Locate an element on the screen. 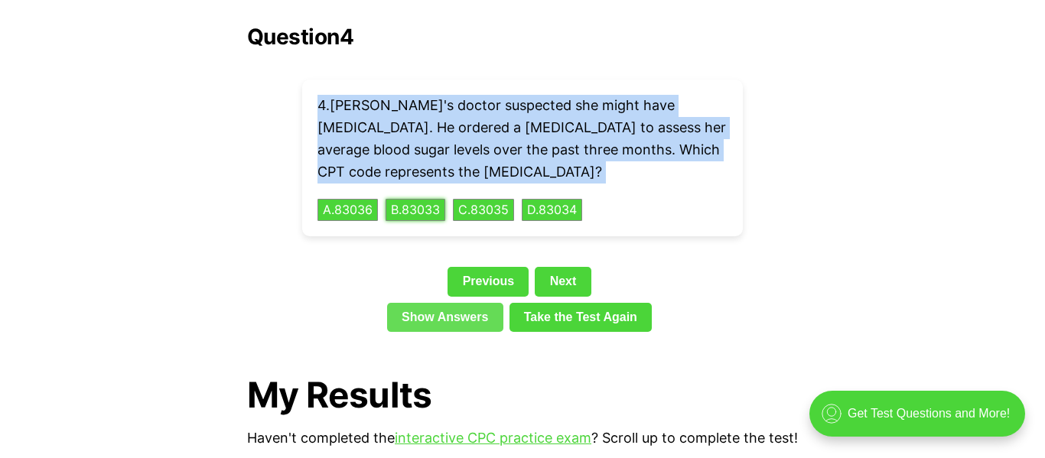 The height and width of the screenshot is (458, 1045). p: Haven't completed the ? Scroll up to complete the test! is located at coordinates (523, 438).